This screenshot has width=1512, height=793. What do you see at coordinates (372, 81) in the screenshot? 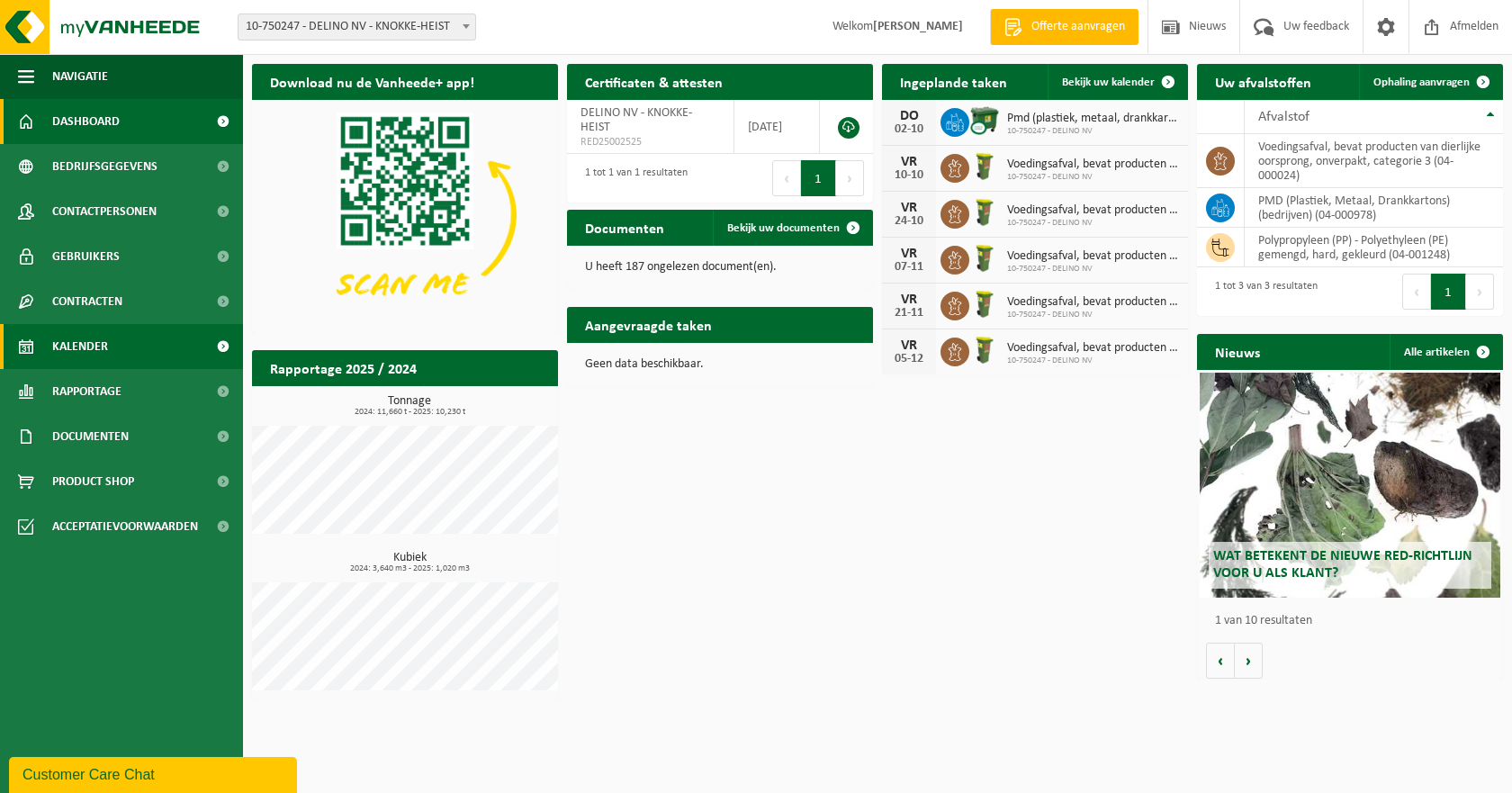
I see `h2: Download nu de Vanheede+ app!` at bounding box center [372, 81].